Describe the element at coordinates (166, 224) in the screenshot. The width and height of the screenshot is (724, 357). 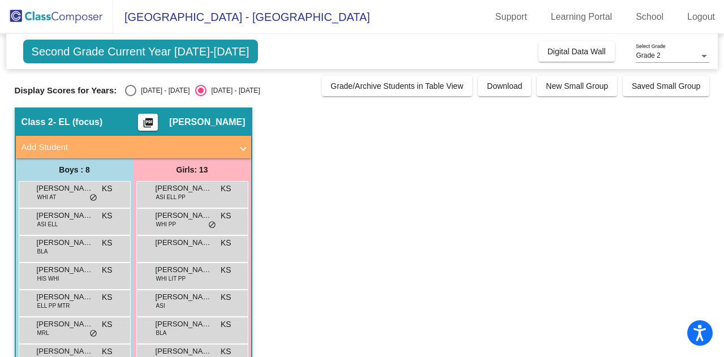
I see `span: WHI PP` at that location.